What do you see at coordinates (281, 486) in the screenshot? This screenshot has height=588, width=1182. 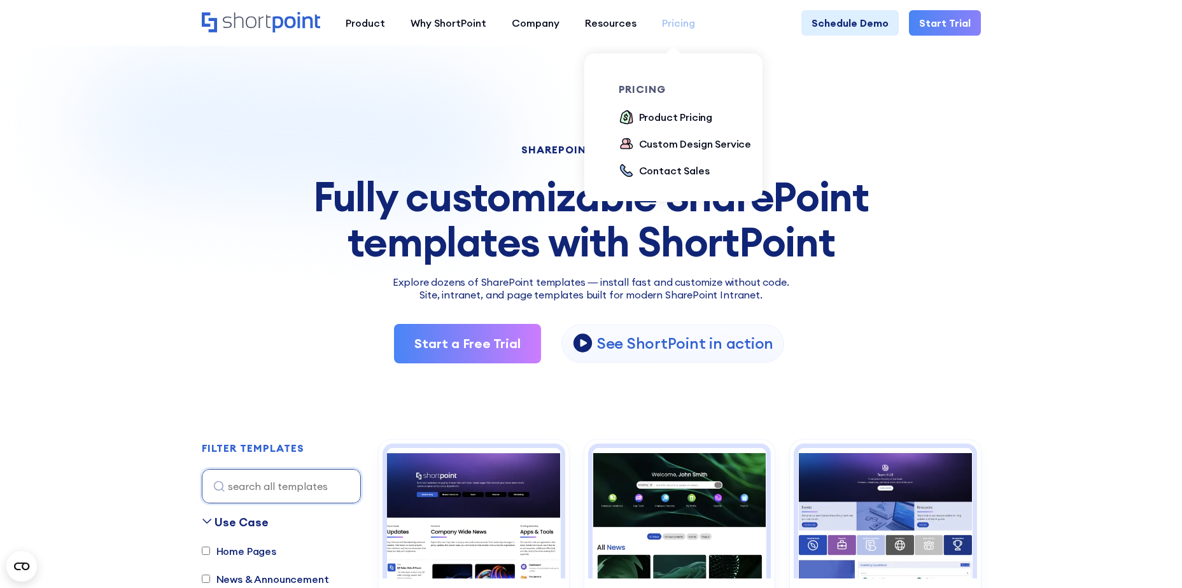 I see `input: search all templates` at bounding box center [281, 486].